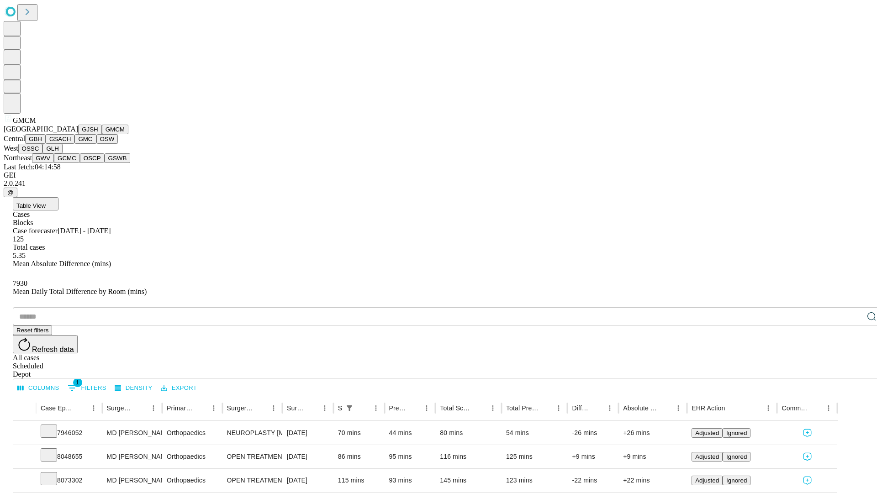 The image size is (877, 493). What do you see at coordinates (35, 139) in the screenshot?
I see `button: GBH` at bounding box center [35, 139].